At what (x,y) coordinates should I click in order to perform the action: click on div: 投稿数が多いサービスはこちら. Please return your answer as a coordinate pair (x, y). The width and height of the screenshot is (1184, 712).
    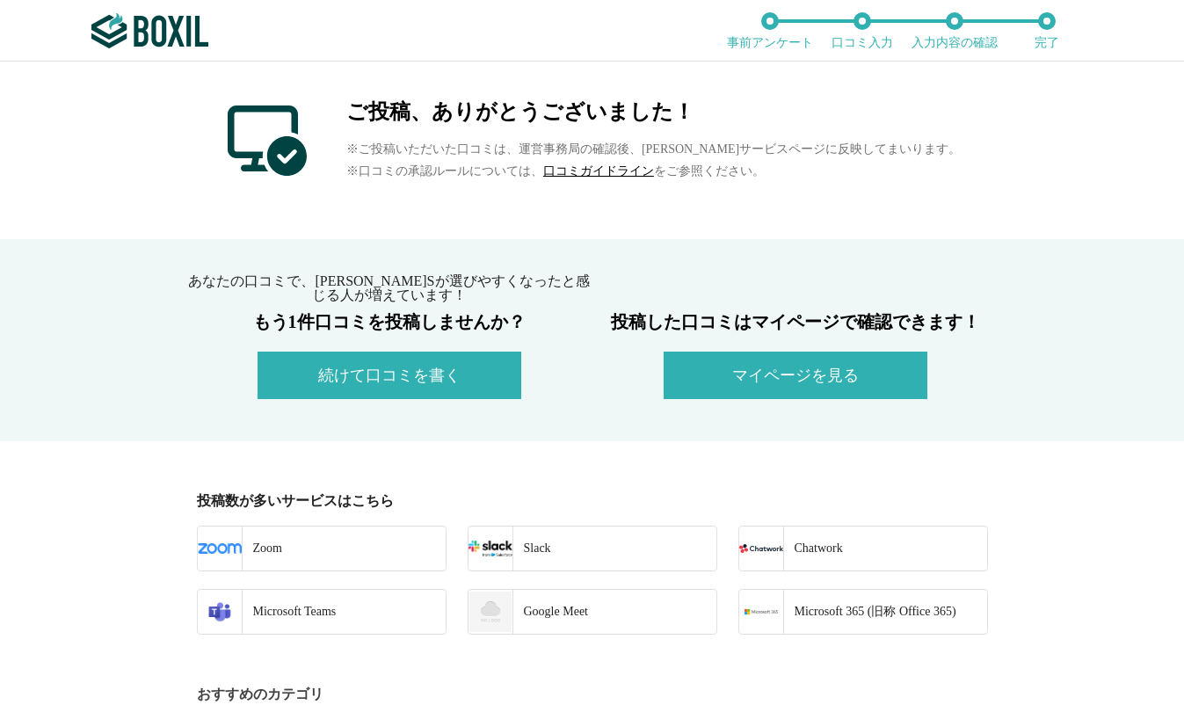
    Looking at the image, I should click on (598, 501).